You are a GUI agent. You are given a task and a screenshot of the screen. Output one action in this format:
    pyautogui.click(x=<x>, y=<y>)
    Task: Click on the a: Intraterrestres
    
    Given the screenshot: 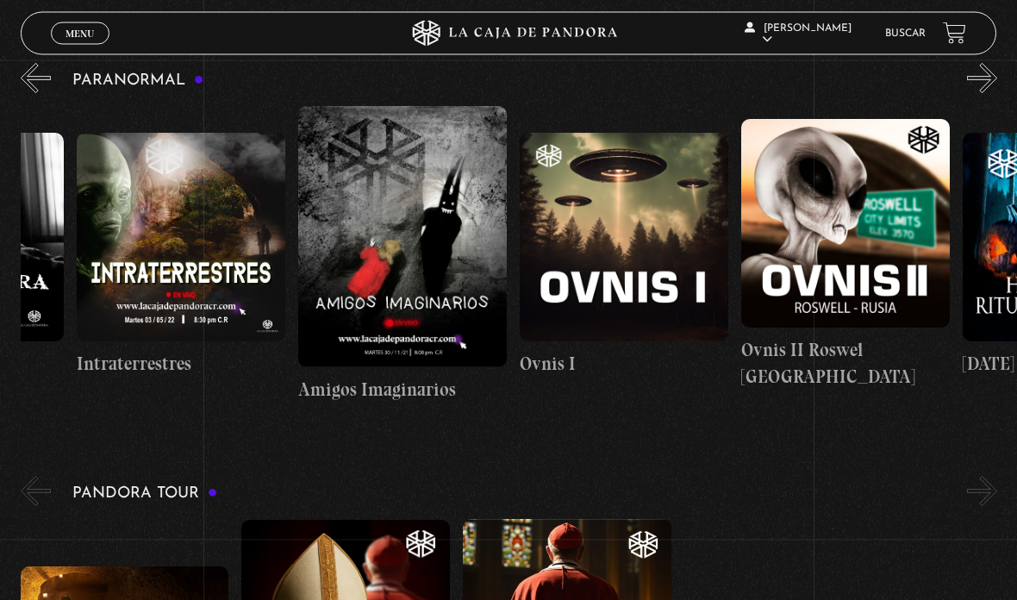 What is the action you would take?
    pyautogui.click(x=181, y=255)
    